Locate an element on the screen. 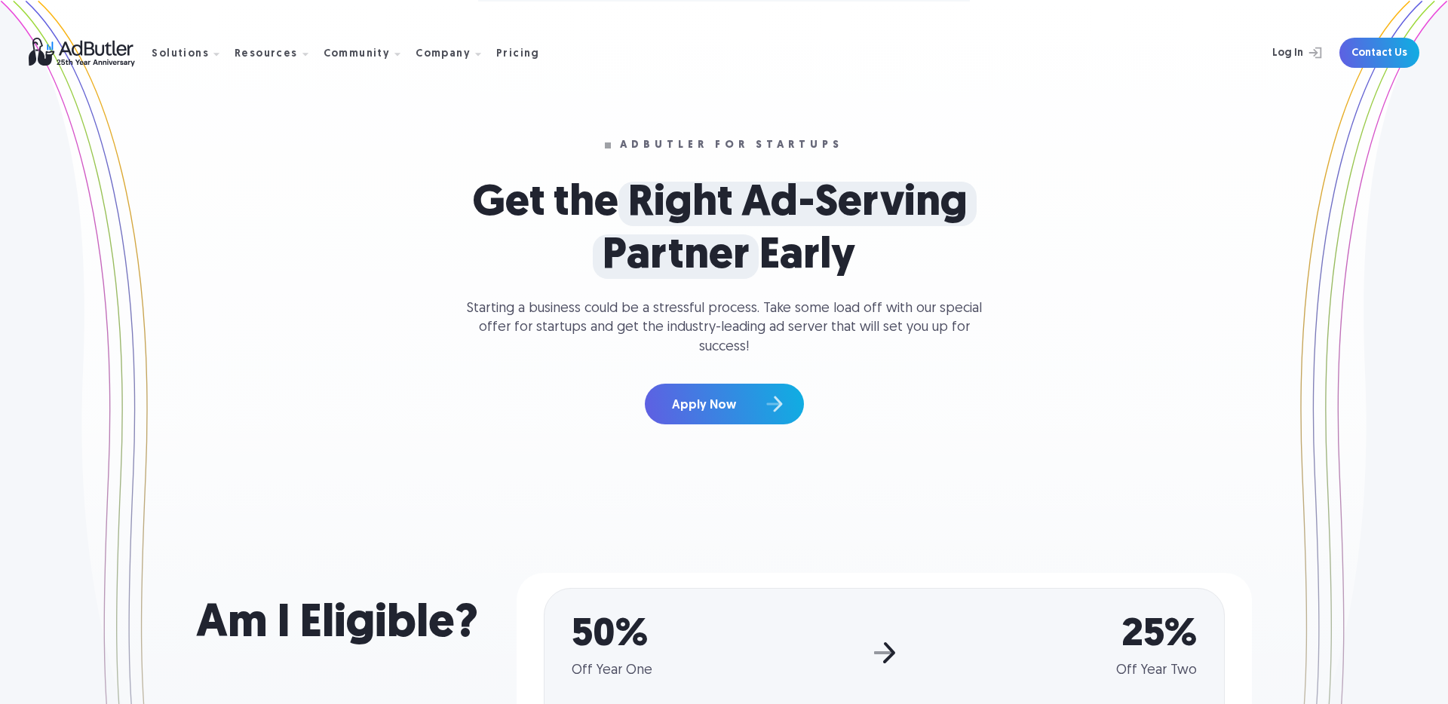  div: Pricing is located at coordinates (518, 54).